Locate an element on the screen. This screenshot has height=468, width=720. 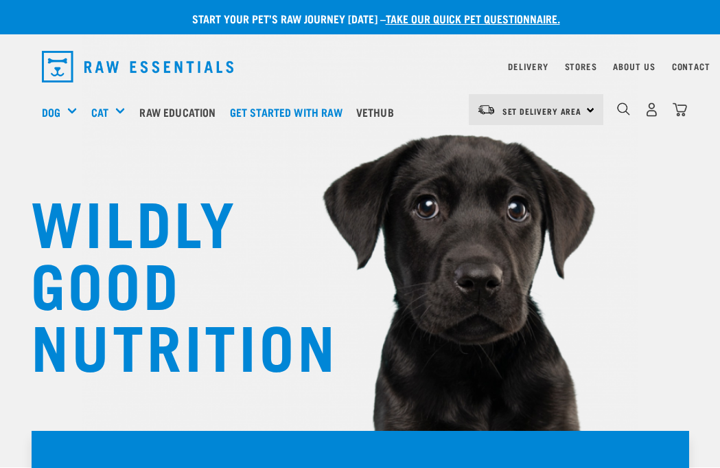
a: Contact is located at coordinates (692, 66).